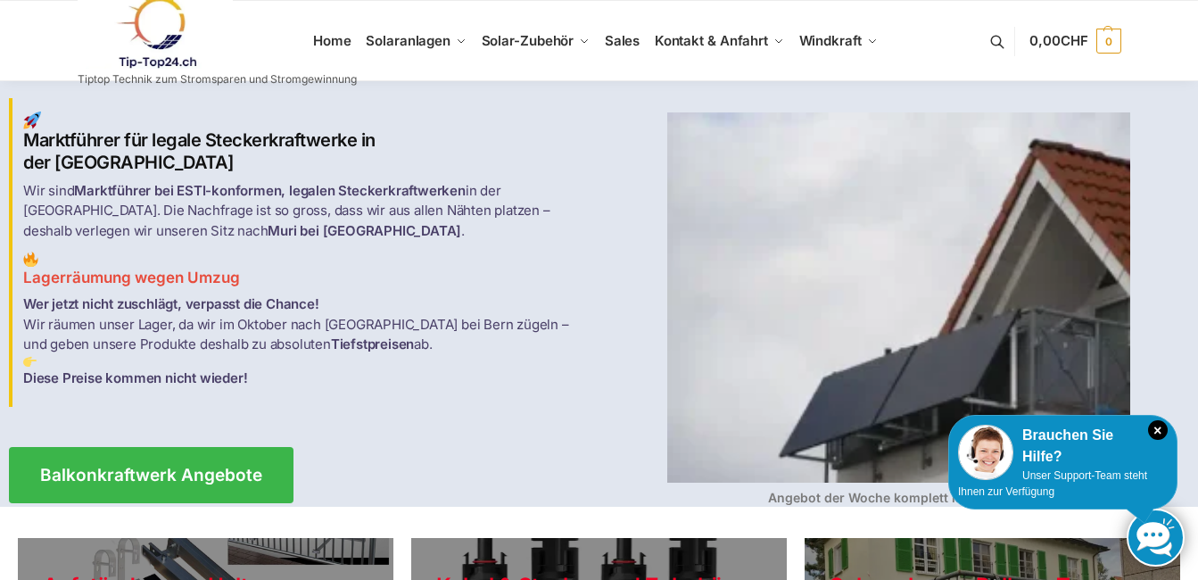 Image resolution: width=1198 pixels, height=580 pixels. Describe the element at coordinates (1158, 430) in the screenshot. I see `i: Schließen` at that location.